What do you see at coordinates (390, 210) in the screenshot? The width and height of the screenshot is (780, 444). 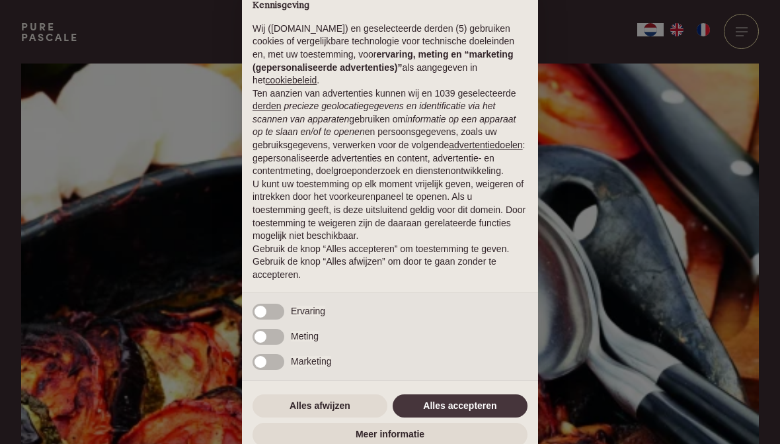 I see `p: U kunt uw toestemming op elk moment vrijelijk geven, weigeren of intrekken door het voorkeurenpan...` at bounding box center [390, 210].